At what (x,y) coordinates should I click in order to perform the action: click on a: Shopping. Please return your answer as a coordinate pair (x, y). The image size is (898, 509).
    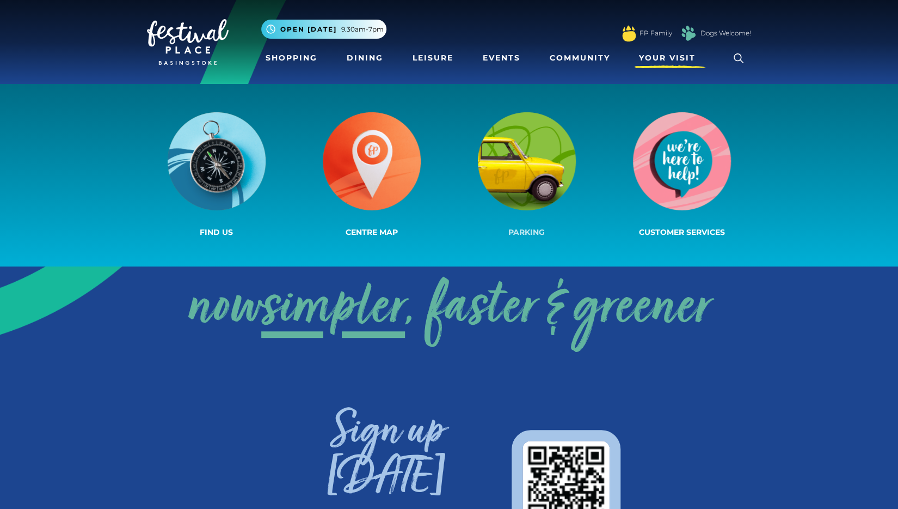
    Looking at the image, I should click on (291, 58).